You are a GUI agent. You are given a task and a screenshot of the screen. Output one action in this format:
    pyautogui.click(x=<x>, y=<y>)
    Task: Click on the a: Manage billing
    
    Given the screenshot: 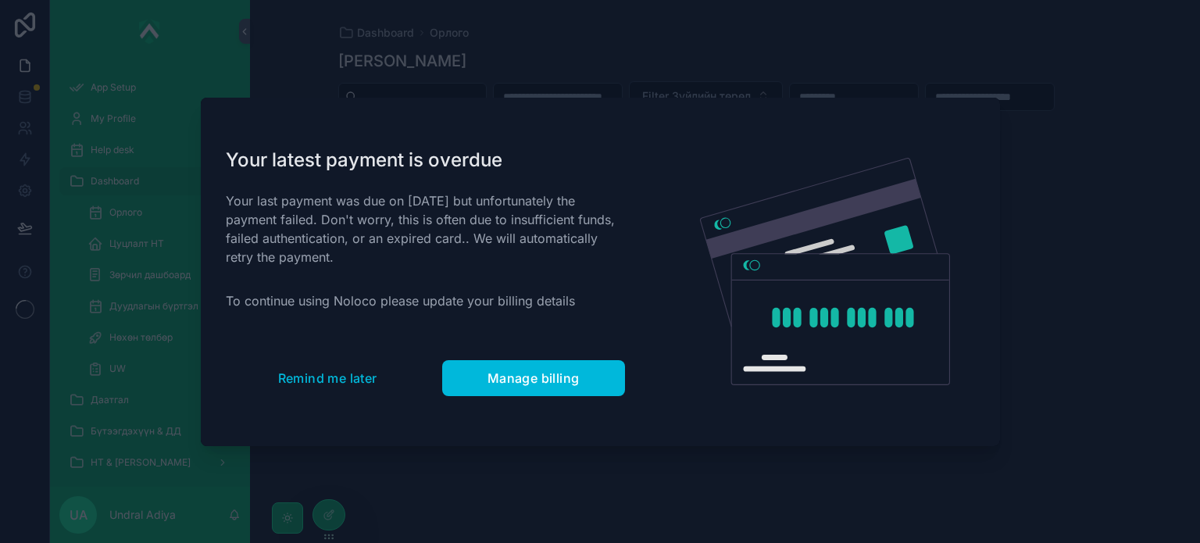 What is the action you would take?
    pyautogui.click(x=534, y=378)
    